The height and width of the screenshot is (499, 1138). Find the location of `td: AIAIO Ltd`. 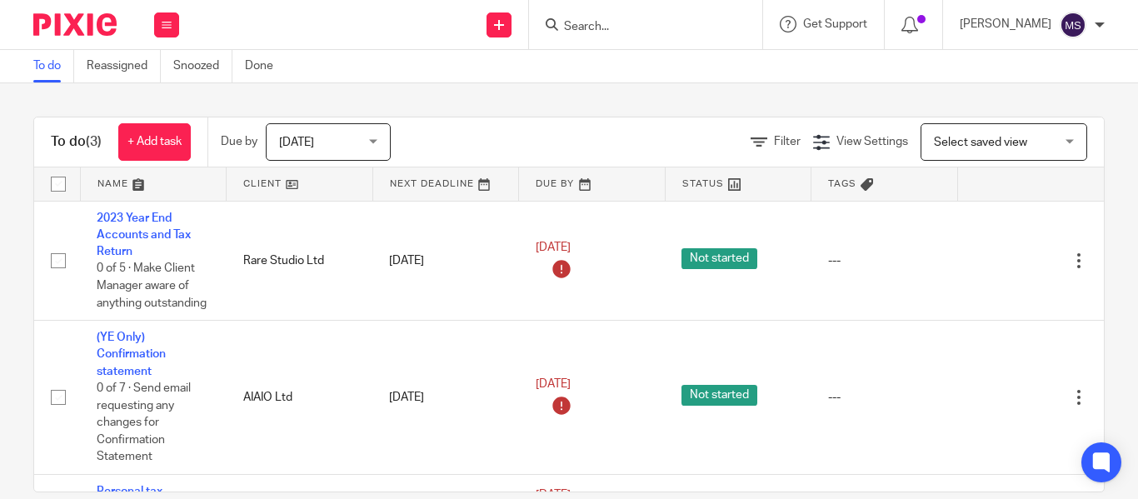

td: AIAIO Ltd is located at coordinates (300, 397).